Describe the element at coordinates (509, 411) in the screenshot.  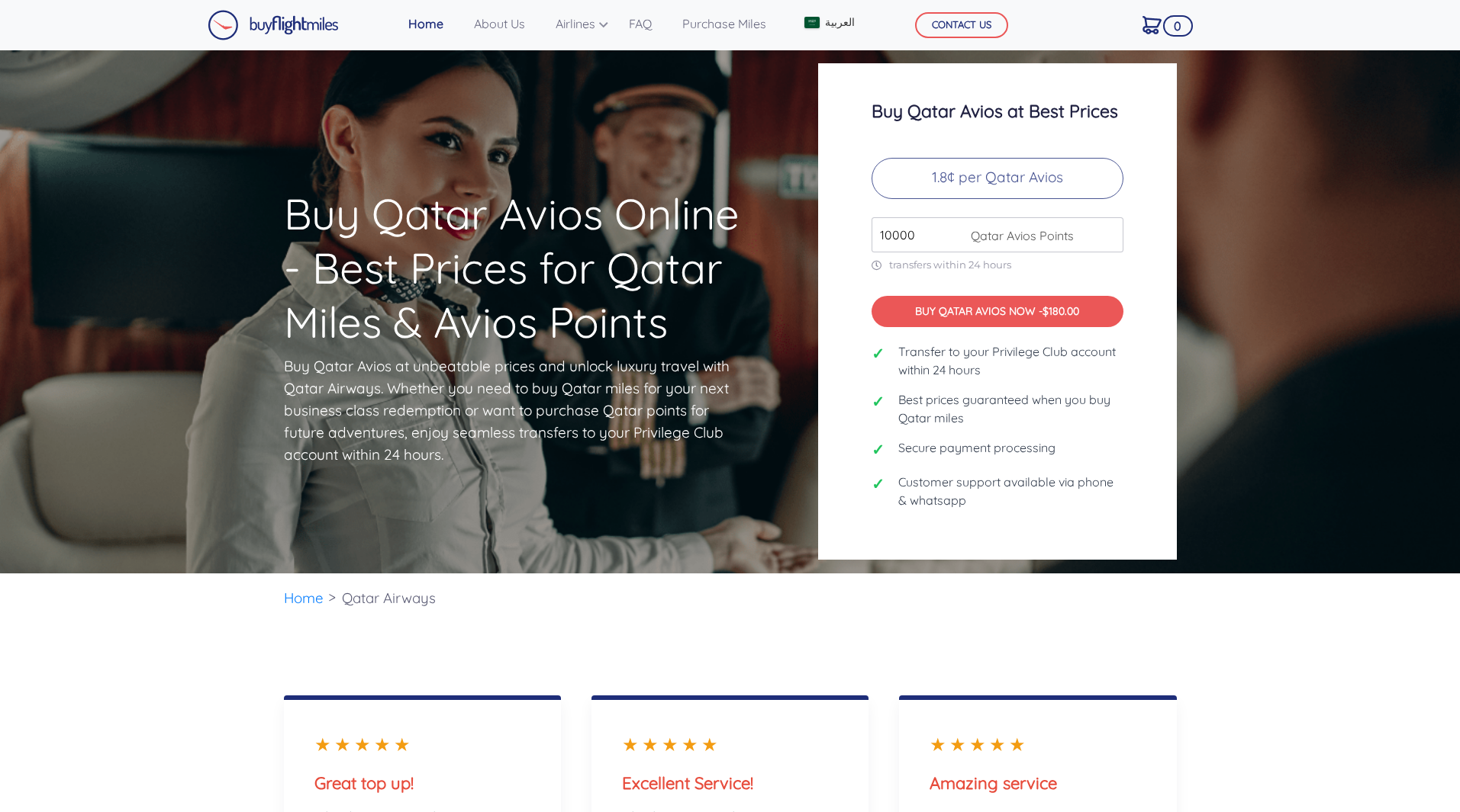
I see `p: Buy Qatar Avios at unbeatable prices and unlock luxury travel with Qatar Airways. Whether you nee...` at that location.